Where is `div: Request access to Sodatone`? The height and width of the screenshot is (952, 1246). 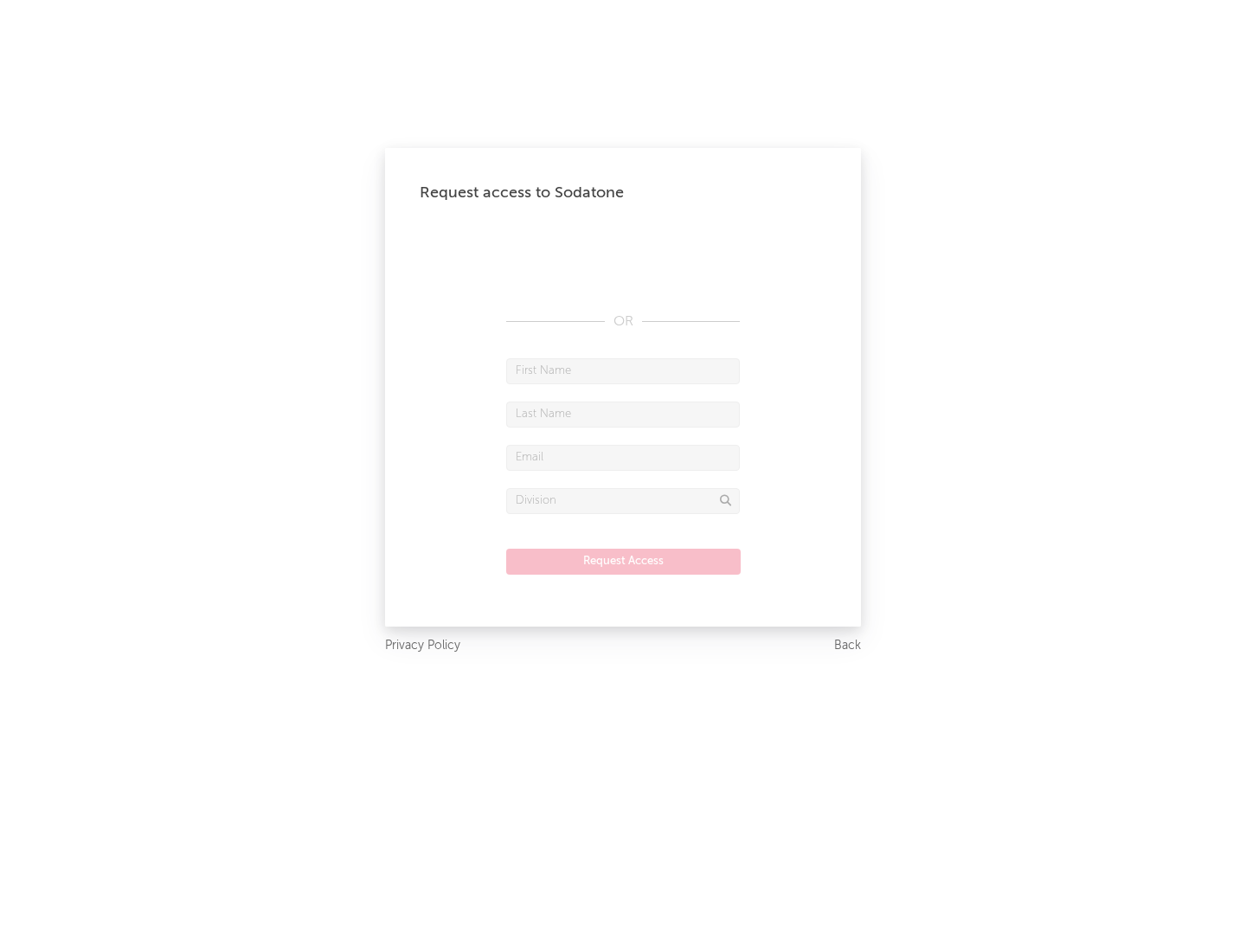
div: Request access to Sodatone is located at coordinates (623, 193).